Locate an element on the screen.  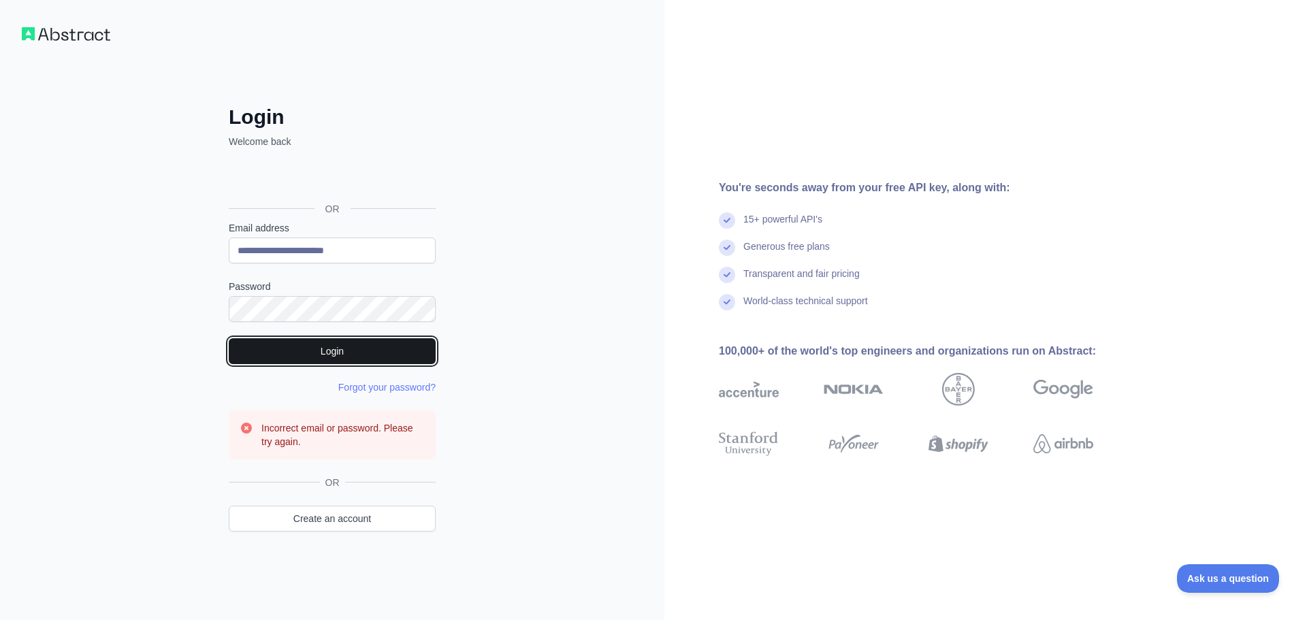
h3: Incorrect email or password. Please try again. is located at coordinates (343, 435).